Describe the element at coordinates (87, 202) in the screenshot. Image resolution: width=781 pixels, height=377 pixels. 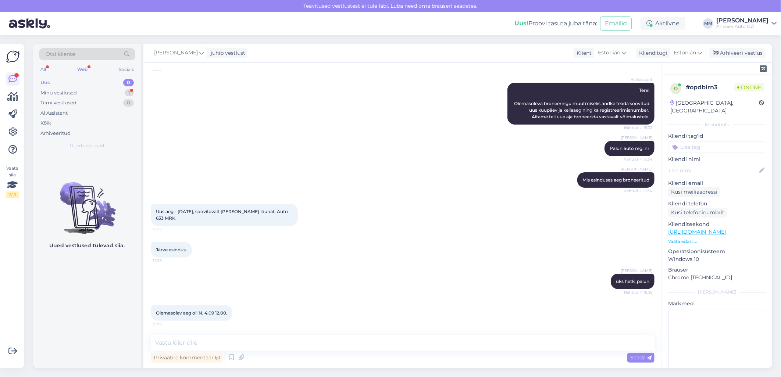
I see `img: No chats` at that location.